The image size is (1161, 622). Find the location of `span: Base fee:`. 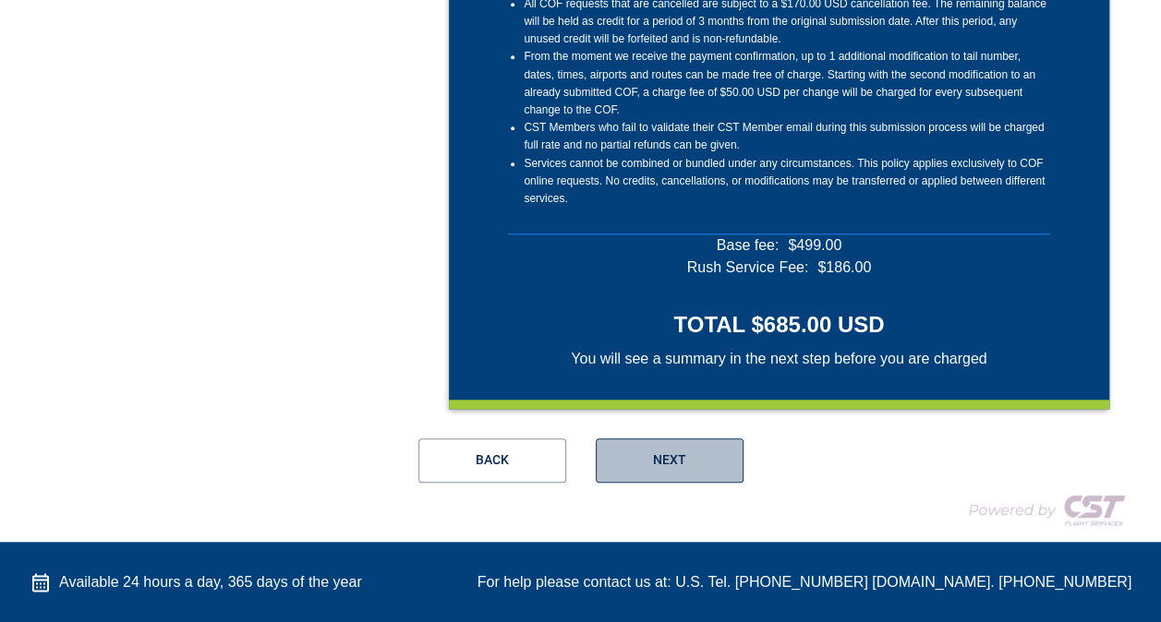

span: Base fee: is located at coordinates (748, 246).